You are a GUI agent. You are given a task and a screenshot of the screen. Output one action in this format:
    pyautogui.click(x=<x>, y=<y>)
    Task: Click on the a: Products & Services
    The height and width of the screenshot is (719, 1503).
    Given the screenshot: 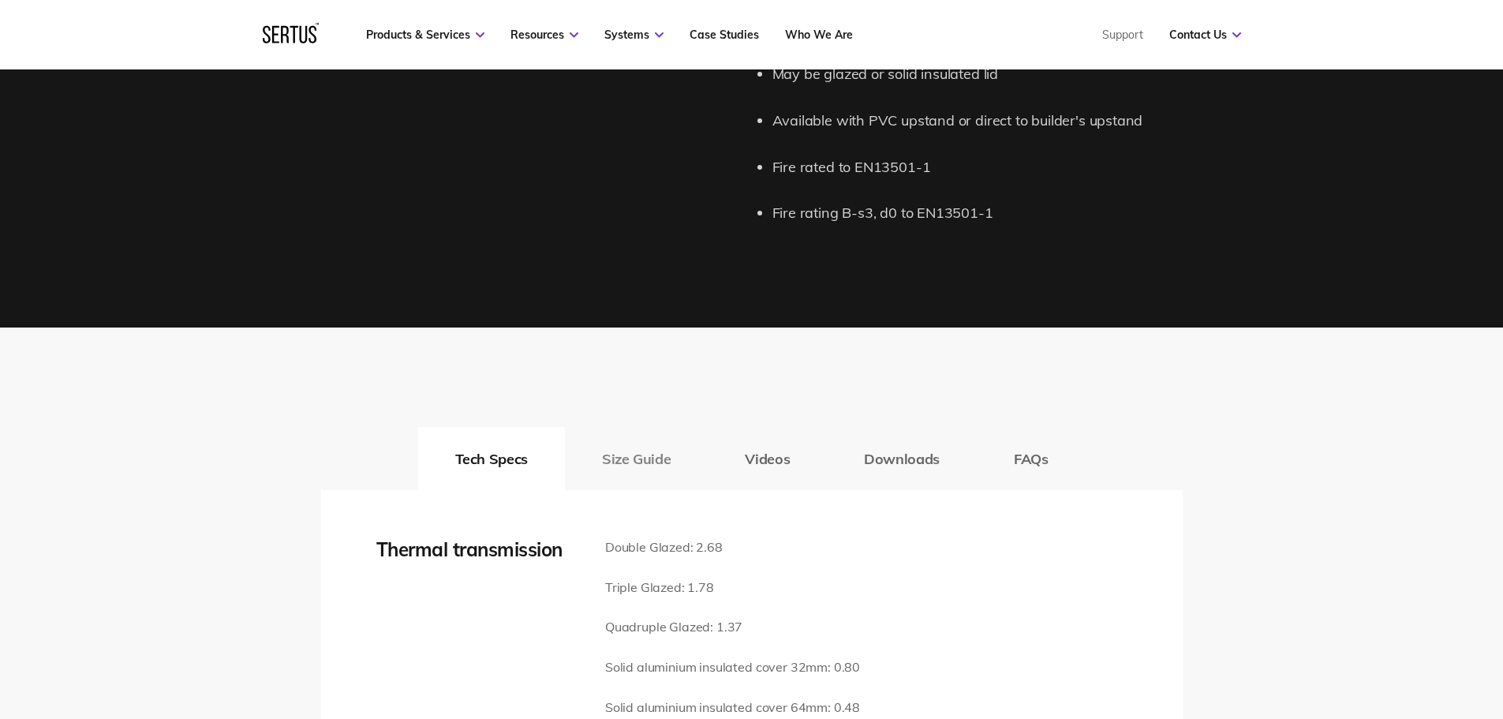 What is the action you would take?
    pyautogui.click(x=425, y=35)
    